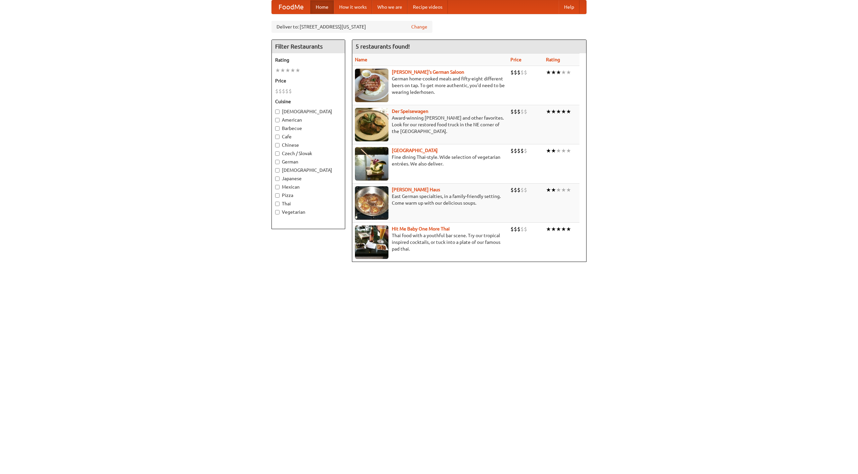 This screenshot has width=858, height=474. What do you see at coordinates (410, 111) in the screenshot?
I see `a: Der Speisewagen` at bounding box center [410, 111].